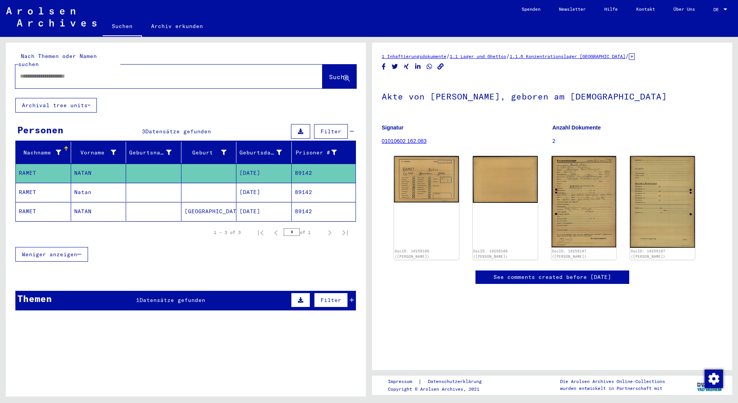  What do you see at coordinates (404, 141) in the screenshot?
I see `a: 01010602 162.083` at bounding box center [404, 141].